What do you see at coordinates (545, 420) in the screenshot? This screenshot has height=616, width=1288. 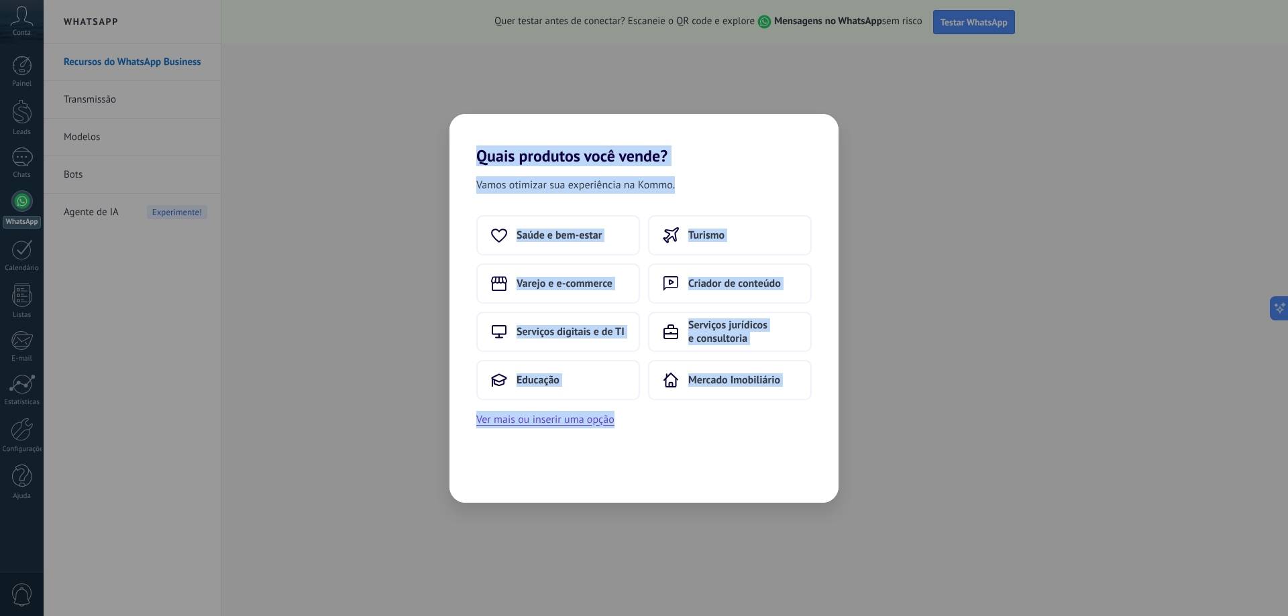 I see `button: Ver mais ou inserir uma opção` at bounding box center [545, 420].